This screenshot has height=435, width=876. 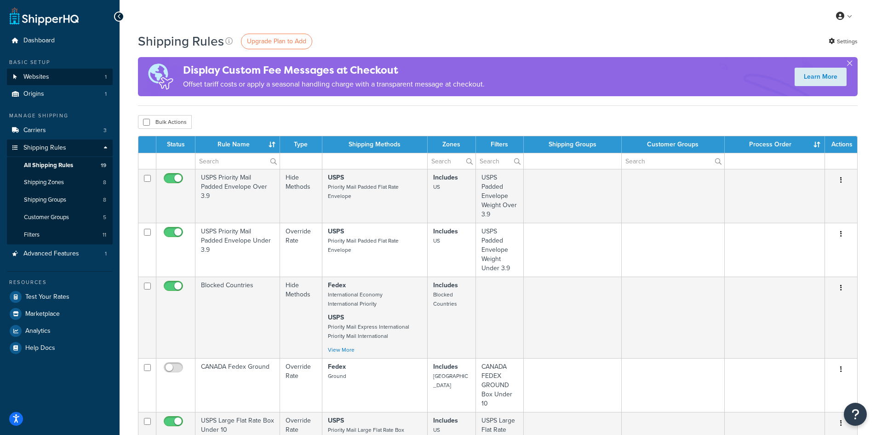 What do you see at coordinates (60, 40) in the screenshot?
I see `li: Dashboard` at bounding box center [60, 40].